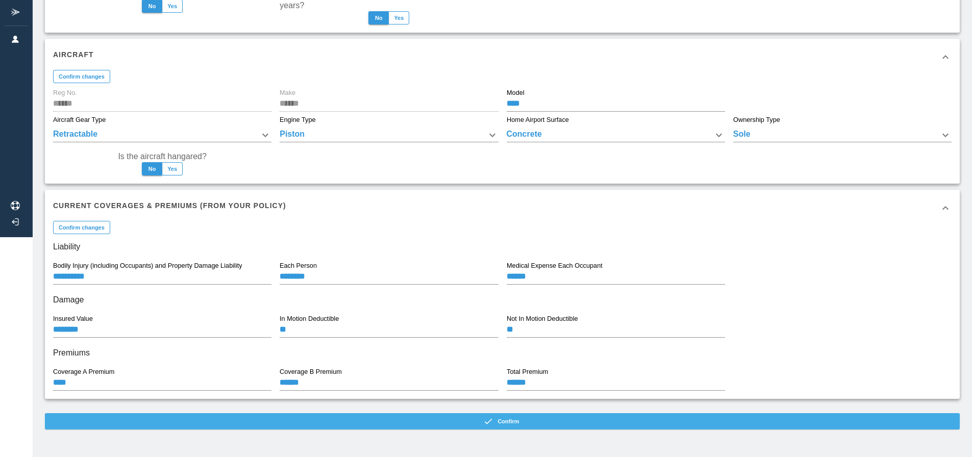 The height and width of the screenshot is (457, 972). What do you see at coordinates (311, 372) in the screenshot?
I see `label: Coverage B Premium` at bounding box center [311, 372].